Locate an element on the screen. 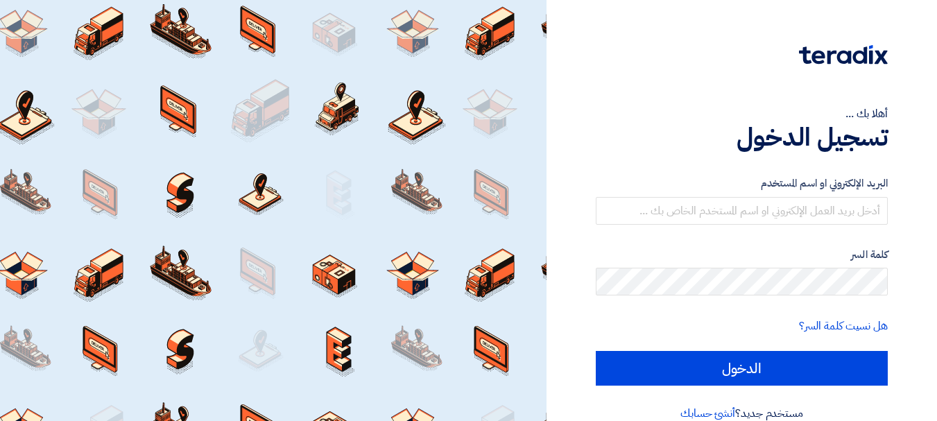 This screenshot has height=421, width=937. label: كلمة السر is located at coordinates (741, 255).